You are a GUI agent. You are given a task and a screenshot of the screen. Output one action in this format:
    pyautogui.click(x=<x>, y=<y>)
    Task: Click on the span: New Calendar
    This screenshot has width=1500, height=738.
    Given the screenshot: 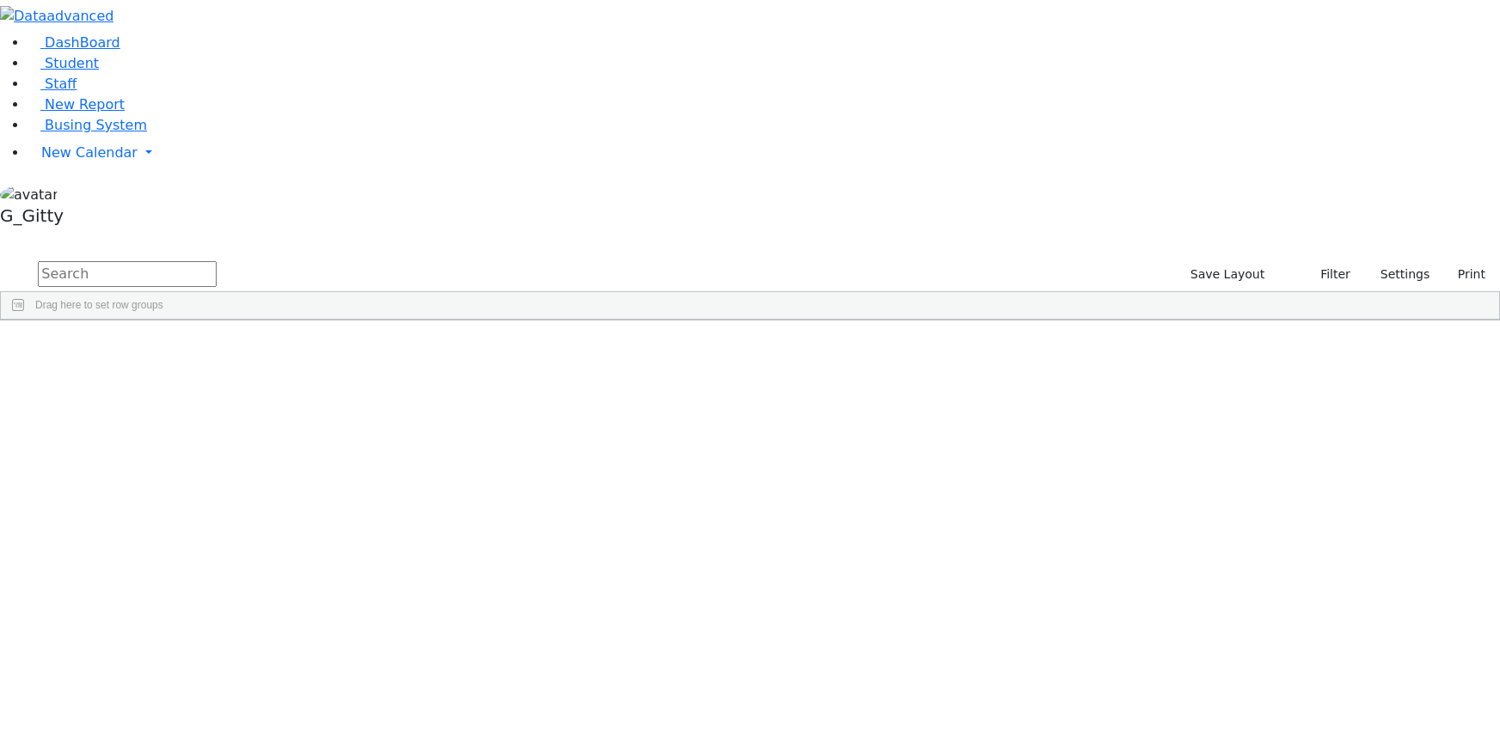 What is the action you would take?
    pyautogui.click(x=89, y=152)
    